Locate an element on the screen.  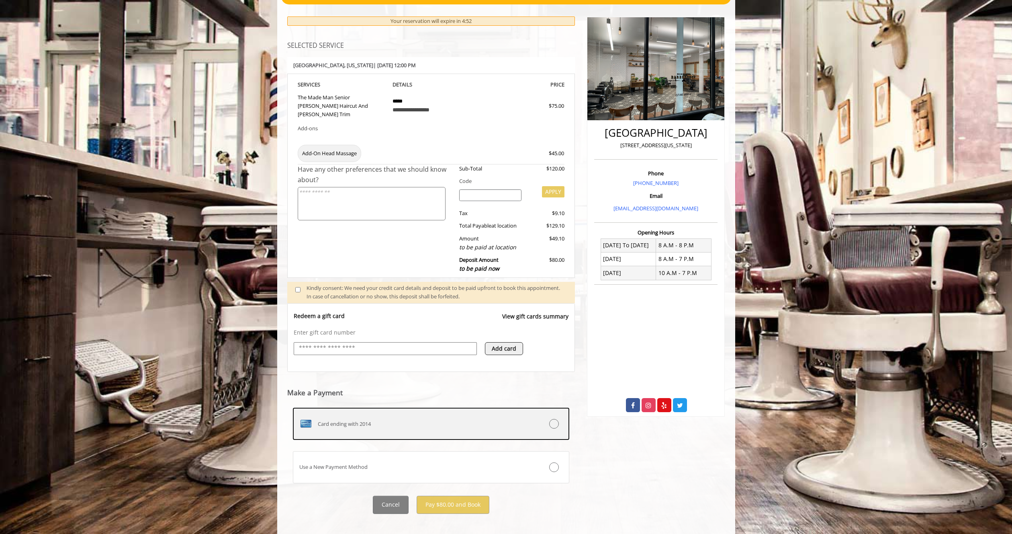
div: $75.00 is located at coordinates (542, 106).